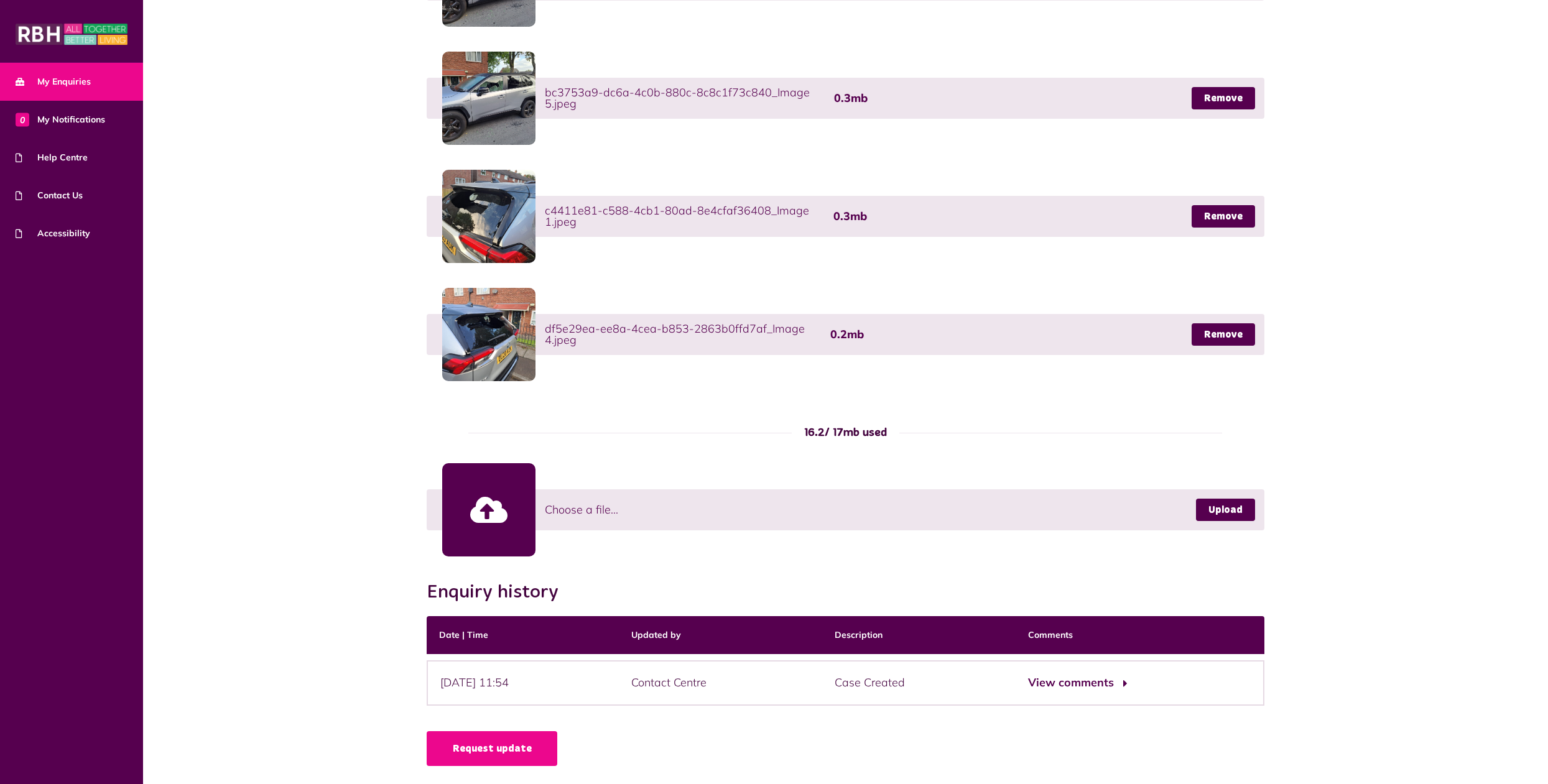  What do you see at coordinates (1075, 683) in the screenshot?
I see `button: View comments` at bounding box center [1075, 683].